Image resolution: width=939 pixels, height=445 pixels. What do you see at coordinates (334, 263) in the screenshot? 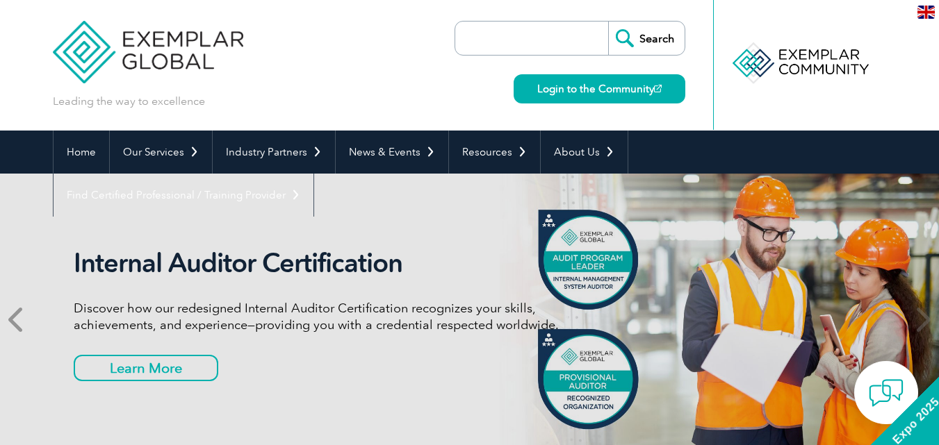
I see `h2: Internal Auditor Certification` at bounding box center [334, 263].